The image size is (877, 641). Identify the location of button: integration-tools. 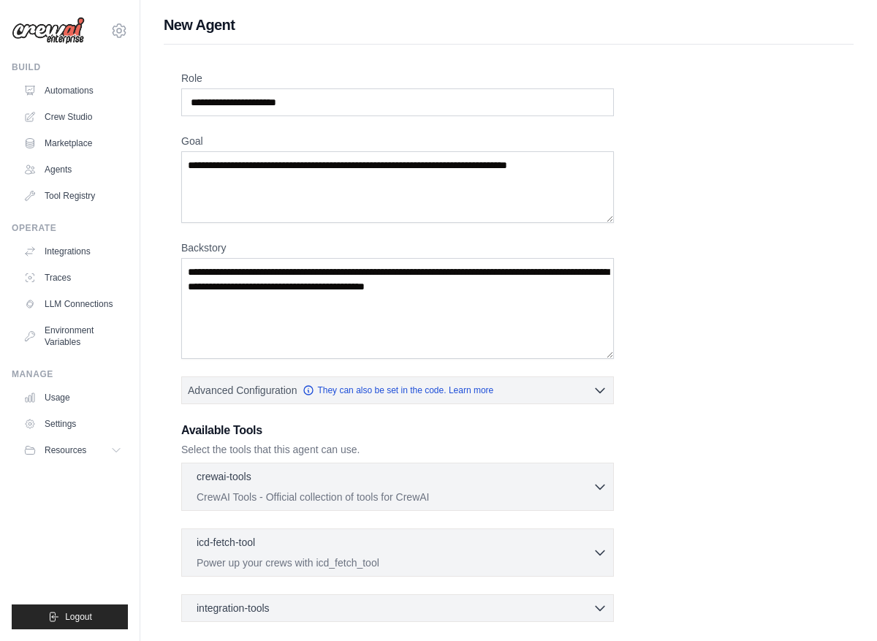
(397, 608).